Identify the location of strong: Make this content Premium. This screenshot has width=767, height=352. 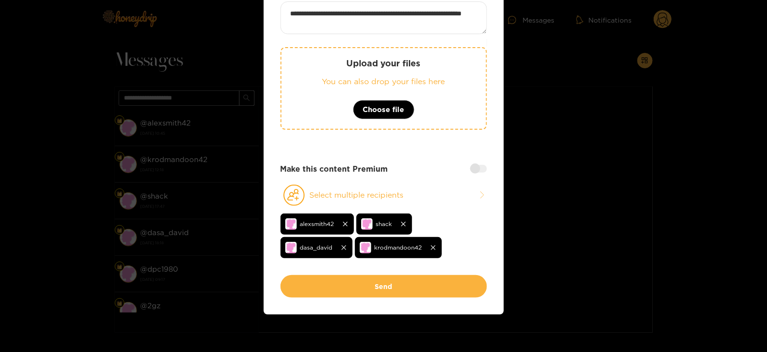
(334, 169).